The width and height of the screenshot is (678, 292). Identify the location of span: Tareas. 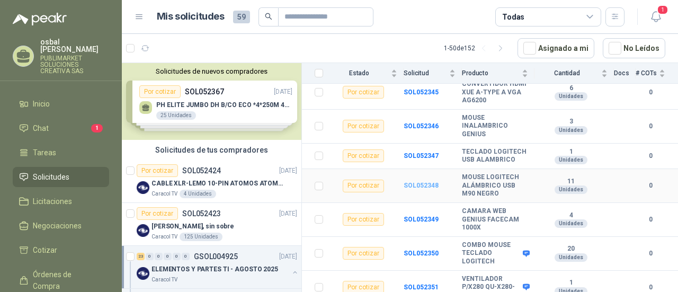
(44, 152).